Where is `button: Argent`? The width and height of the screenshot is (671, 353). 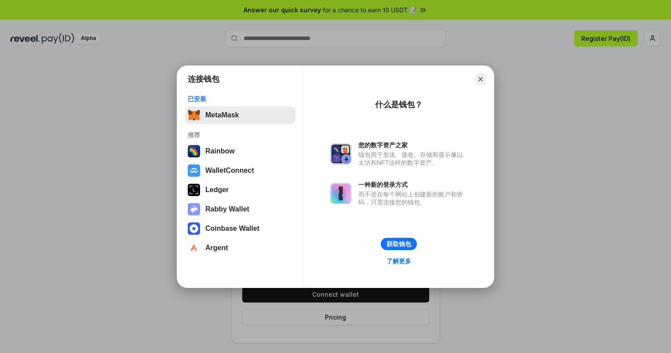
button: Argent is located at coordinates (240, 248).